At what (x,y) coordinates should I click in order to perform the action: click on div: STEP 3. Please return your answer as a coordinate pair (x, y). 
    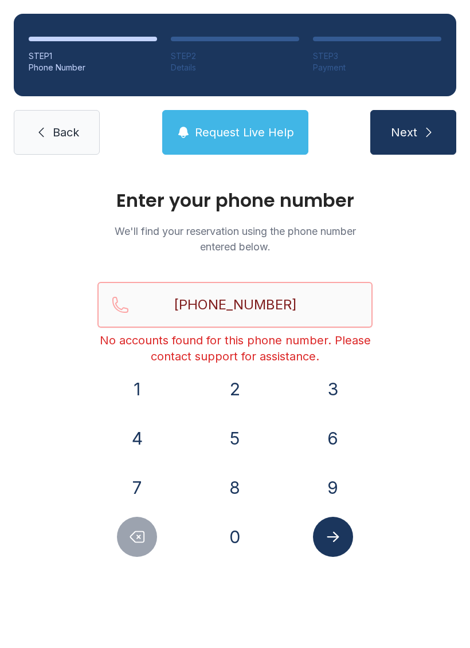
    Looking at the image, I should click on (377, 56).